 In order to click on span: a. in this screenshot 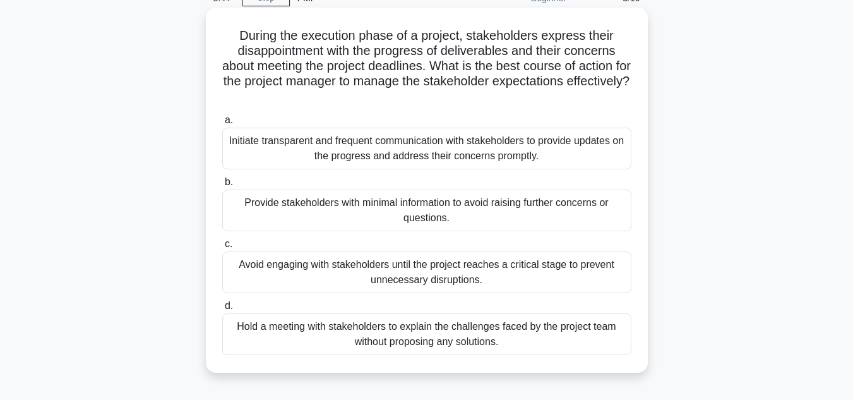, I will do `click(229, 119)`.